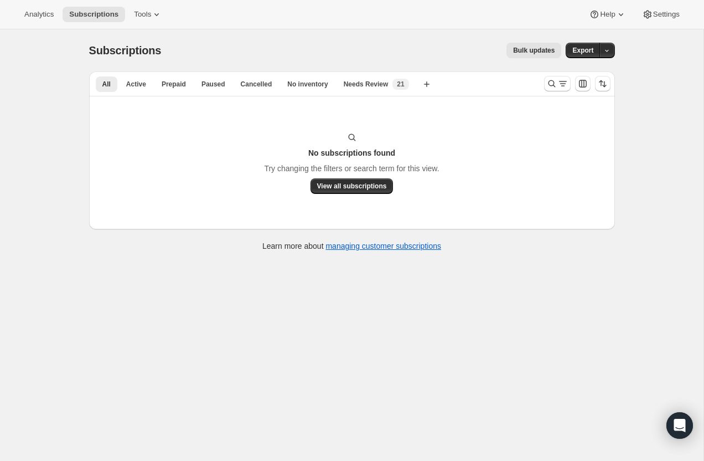 Image resolution: width=704 pixels, height=461 pixels. What do you see at coordinates (39, 14) in the screenshot?
I see `button: Analytics` at bounding box center [39, 14].